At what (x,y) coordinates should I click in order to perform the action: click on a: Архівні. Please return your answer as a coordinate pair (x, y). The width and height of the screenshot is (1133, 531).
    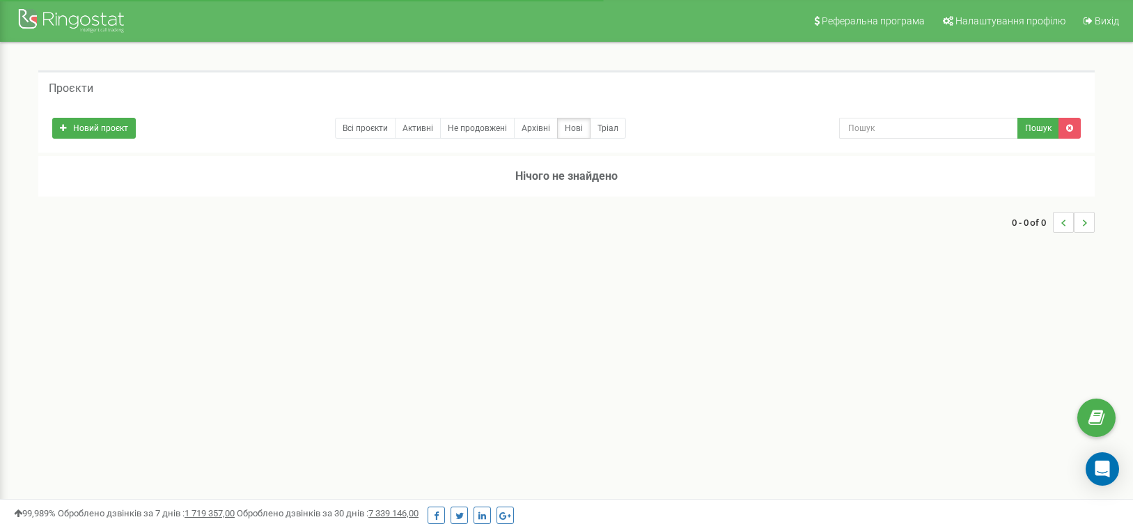
    Looking at the image, I should click on (535, 128).